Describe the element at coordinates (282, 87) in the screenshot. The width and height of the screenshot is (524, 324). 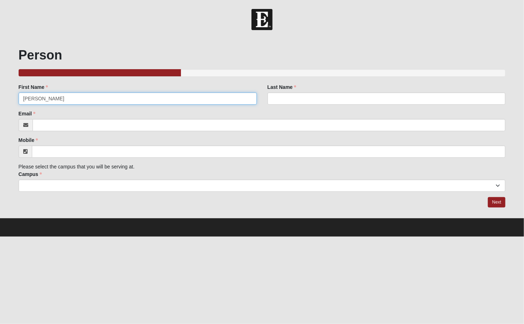
I see `label: Last Name` at that location.